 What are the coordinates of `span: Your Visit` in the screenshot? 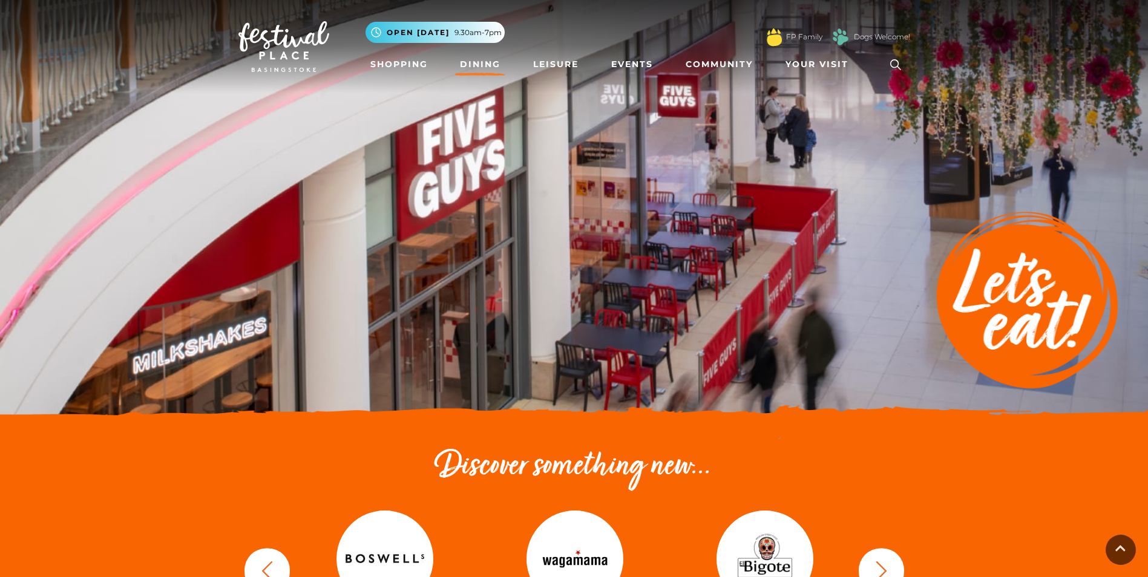 It's located at (817, 64).